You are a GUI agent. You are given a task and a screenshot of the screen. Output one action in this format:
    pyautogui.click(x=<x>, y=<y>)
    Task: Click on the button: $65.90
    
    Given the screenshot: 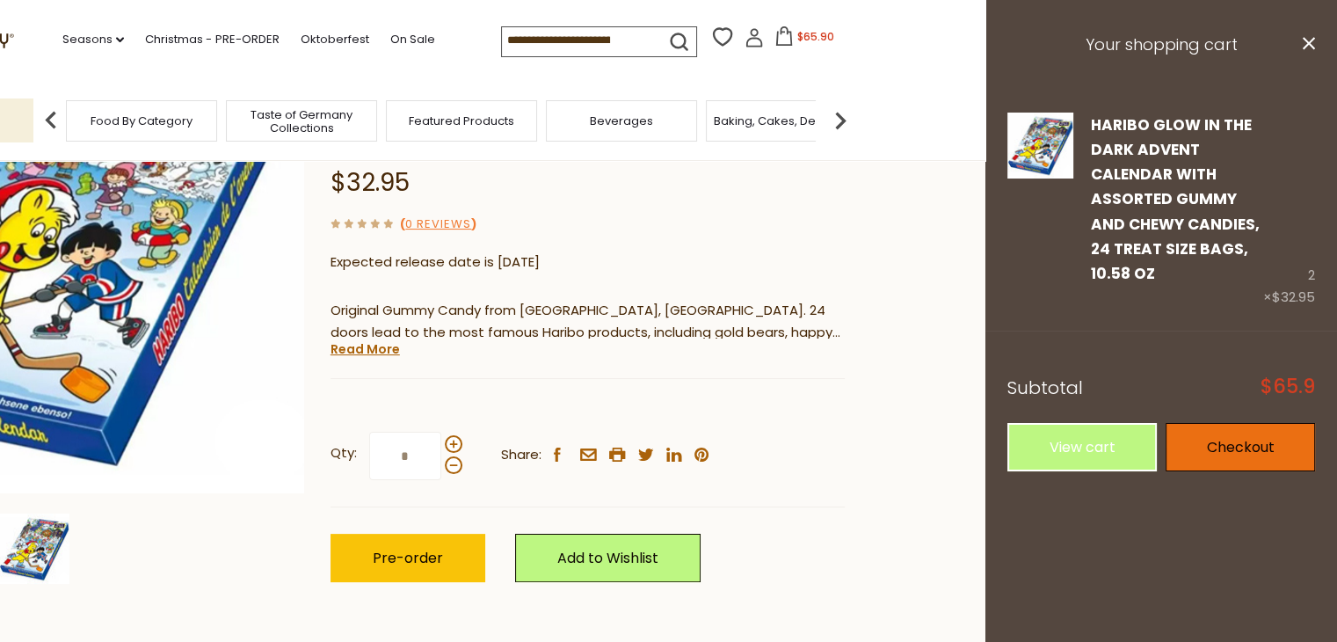 What is the action you would take?
    pyautogui.click(x=804, y=40)
    